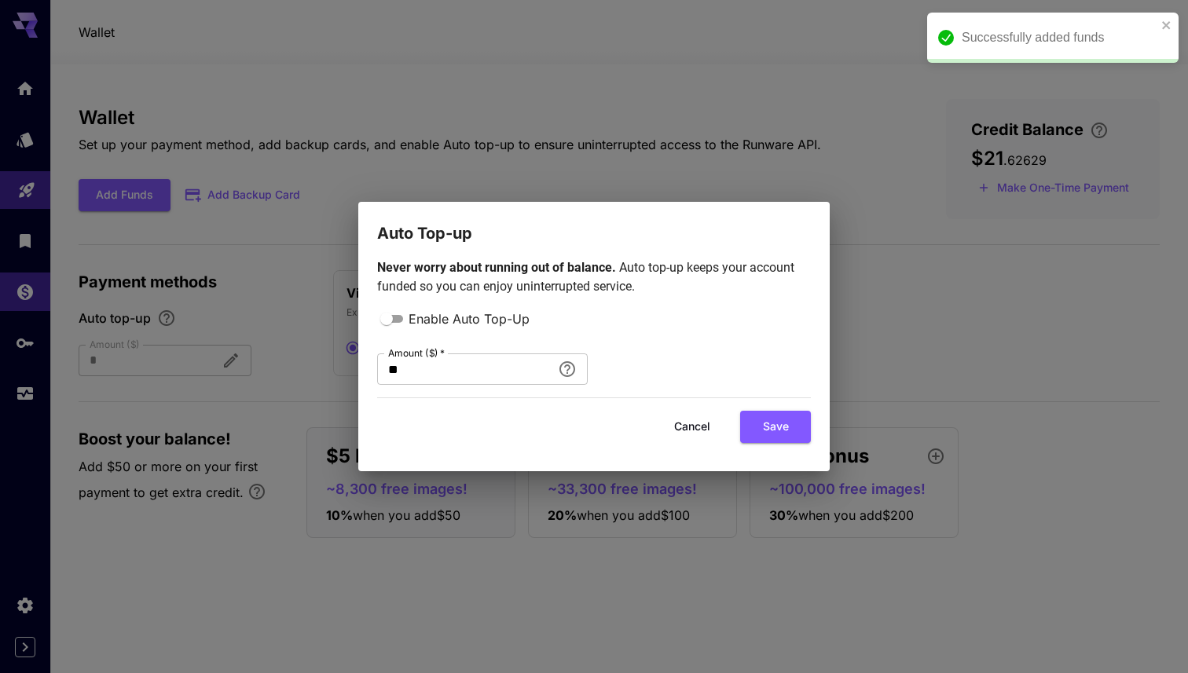 This screenshot has height=673, width=1188. I want to click on label: Amount ($), so click(416, 353).